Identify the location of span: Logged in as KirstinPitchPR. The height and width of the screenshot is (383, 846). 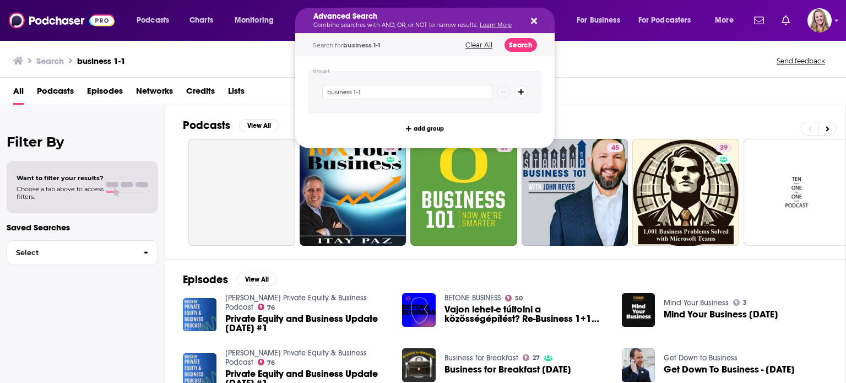
(819, 20).